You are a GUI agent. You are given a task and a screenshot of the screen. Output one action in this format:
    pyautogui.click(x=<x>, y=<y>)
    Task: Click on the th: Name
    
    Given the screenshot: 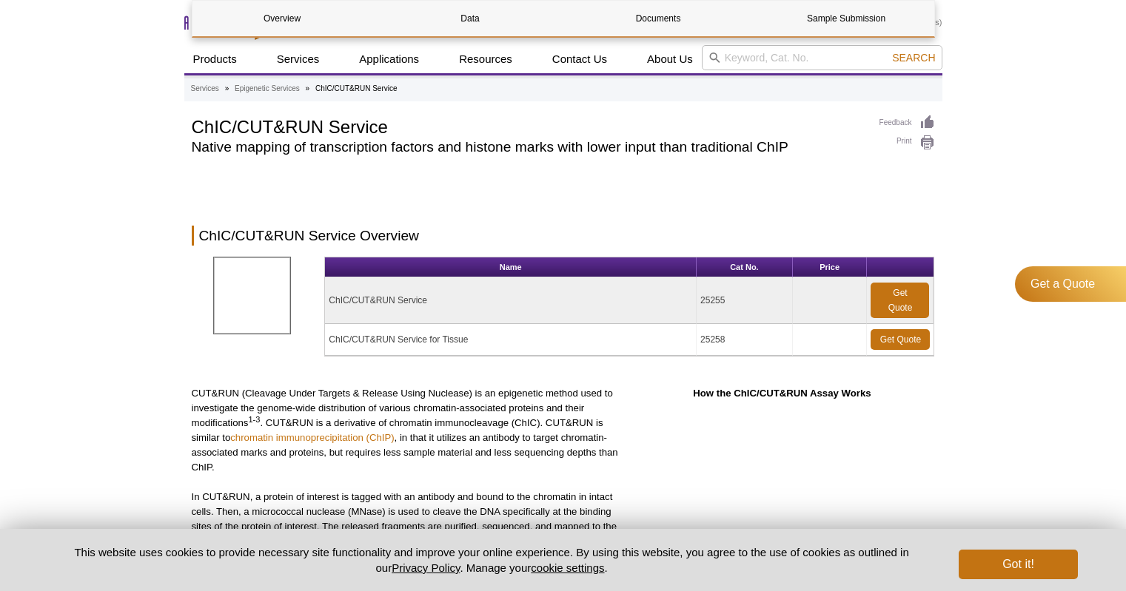 What is the action you would take?
    pyautogui.click(x=511, y=267)
    